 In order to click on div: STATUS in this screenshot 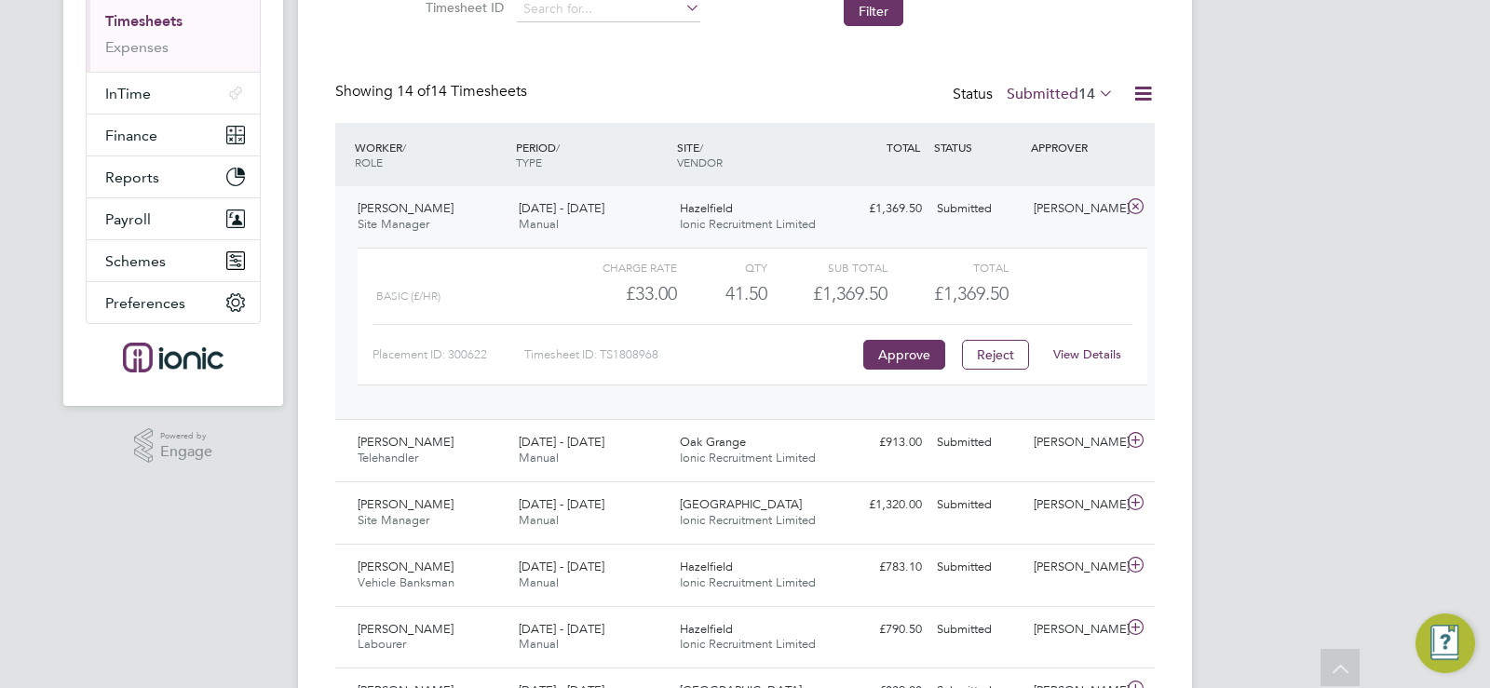, I will do `click(978, 147)`.